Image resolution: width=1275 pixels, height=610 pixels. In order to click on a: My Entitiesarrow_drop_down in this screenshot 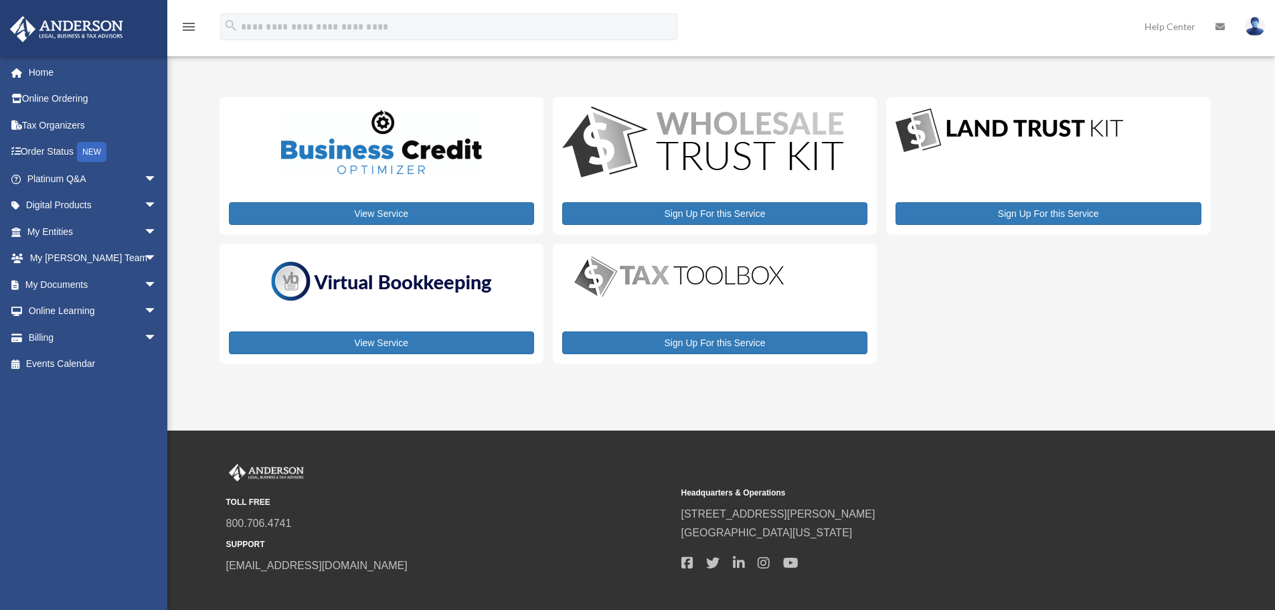, I will do `click(93, 232)`.